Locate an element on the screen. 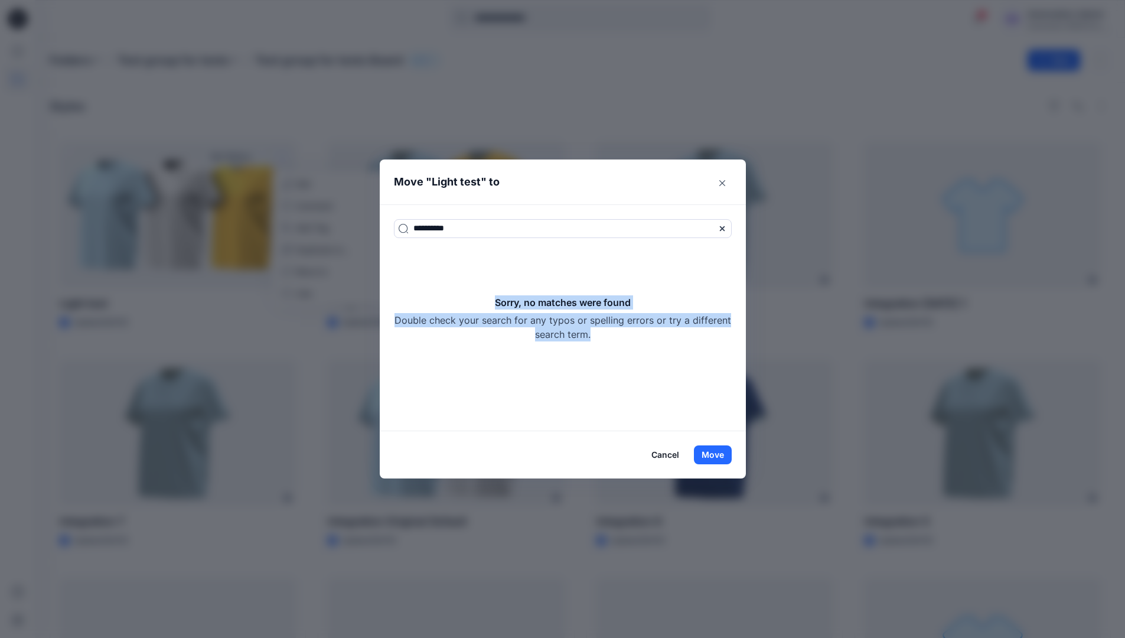  button: Close is located at coordinates (722, 183).